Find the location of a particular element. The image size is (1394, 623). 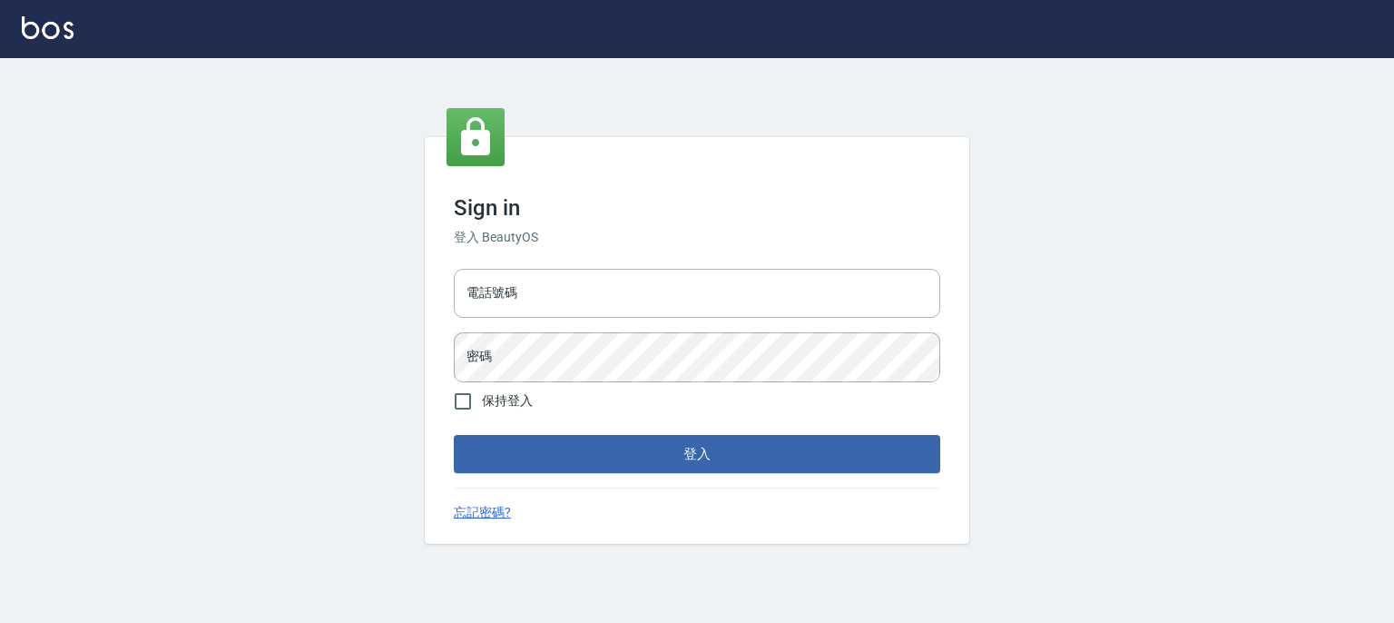

a: 忘記密碼? is located at coordinates (482, 512).